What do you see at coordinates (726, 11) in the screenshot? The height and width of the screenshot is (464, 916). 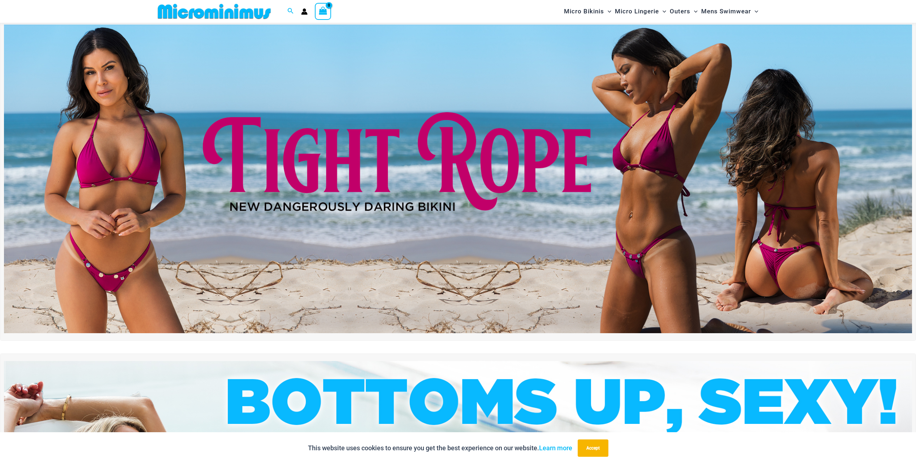 I see `span: Mens Swimwear` at bounding box center [726, 11].